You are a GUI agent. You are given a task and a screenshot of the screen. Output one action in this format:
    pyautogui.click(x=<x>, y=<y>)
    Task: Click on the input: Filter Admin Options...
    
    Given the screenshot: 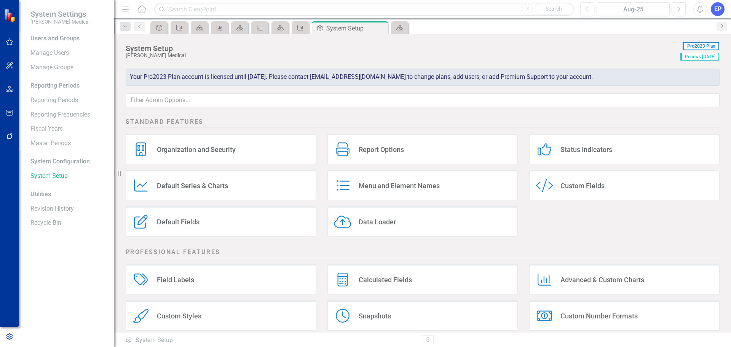 What is the action you would take?
    pyautogui.click(x=423, y=100)
    